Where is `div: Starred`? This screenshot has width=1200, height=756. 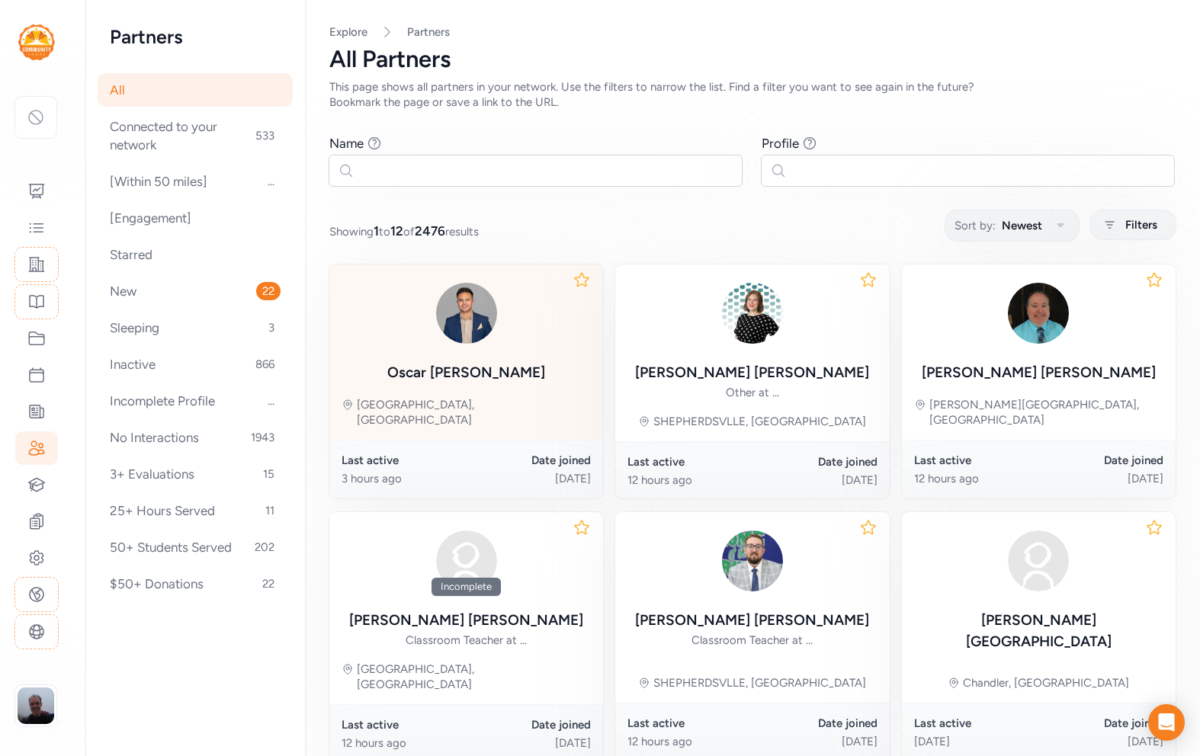
div: Starred is located at coordinates (195, 255).